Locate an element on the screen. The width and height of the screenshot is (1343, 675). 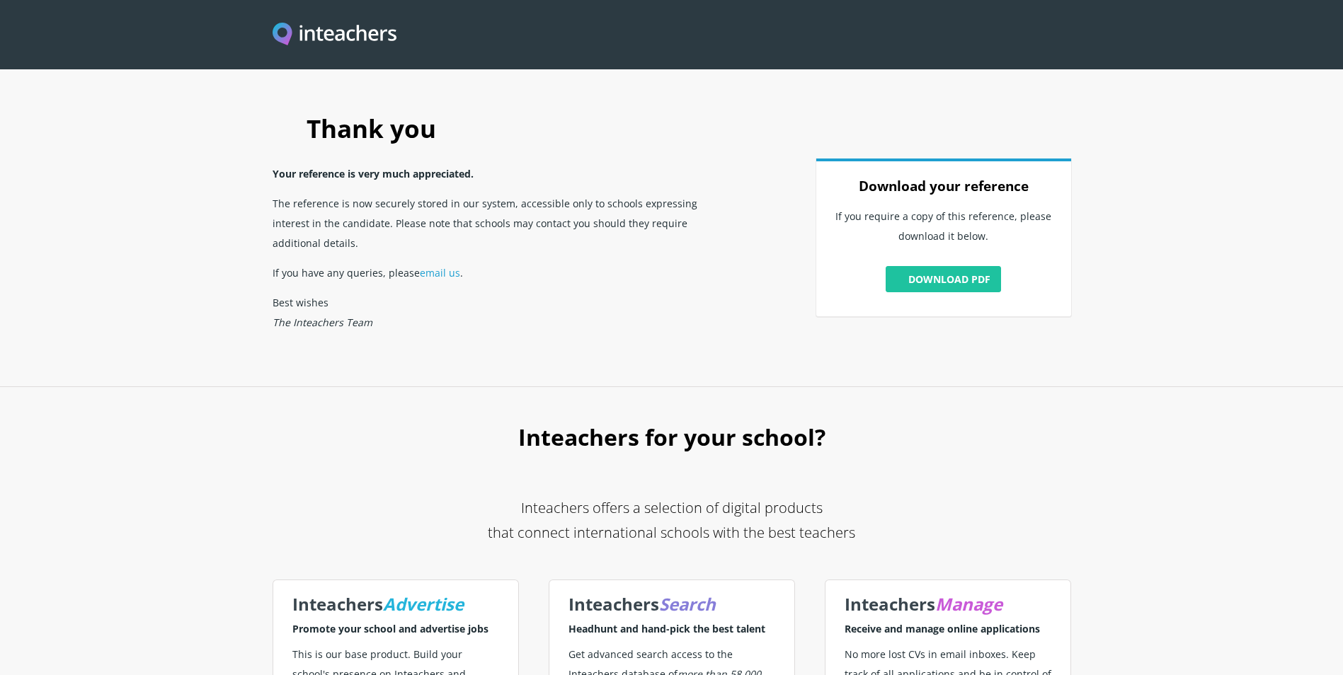
em: The Inteachers Team is located at coordinates (322, 322).